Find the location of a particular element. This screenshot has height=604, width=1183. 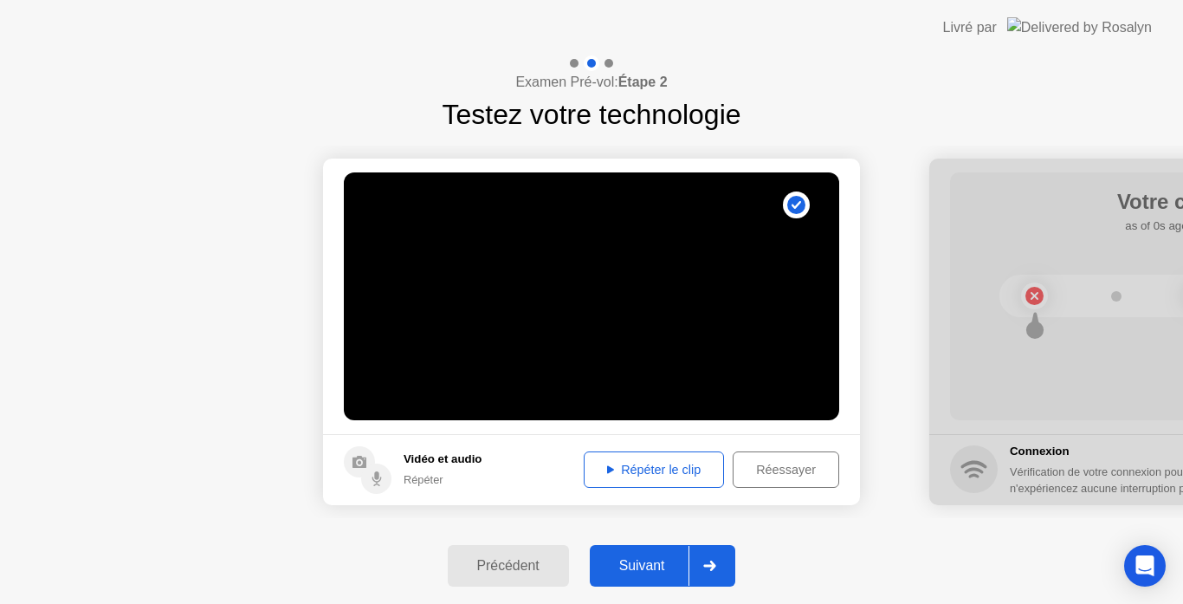

h1: Testez votre technologie is located at coordinates (591, 114).